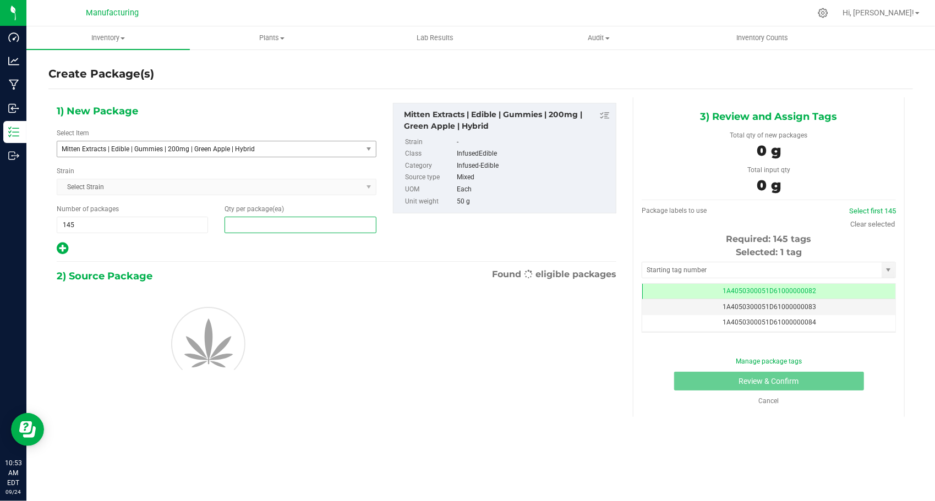 Image resolution: width=935 pixels, height=501 pixels. Describe the element at coordinates (13, 492) in the screenshot. I see `p: 09/24` at that location.